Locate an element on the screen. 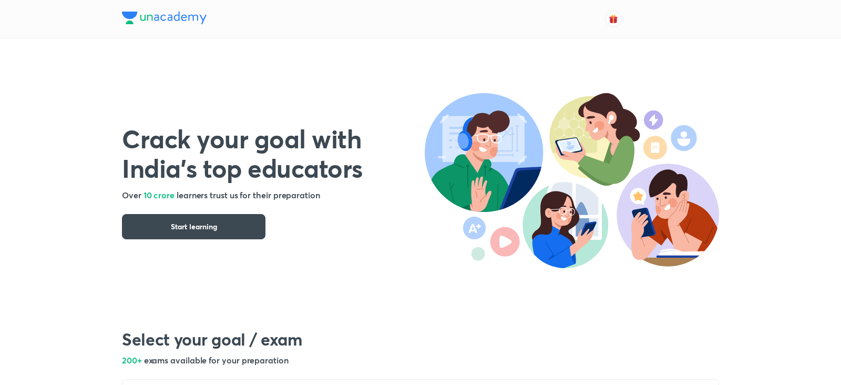  h5: 200+ is located at coordinates (421, 360).